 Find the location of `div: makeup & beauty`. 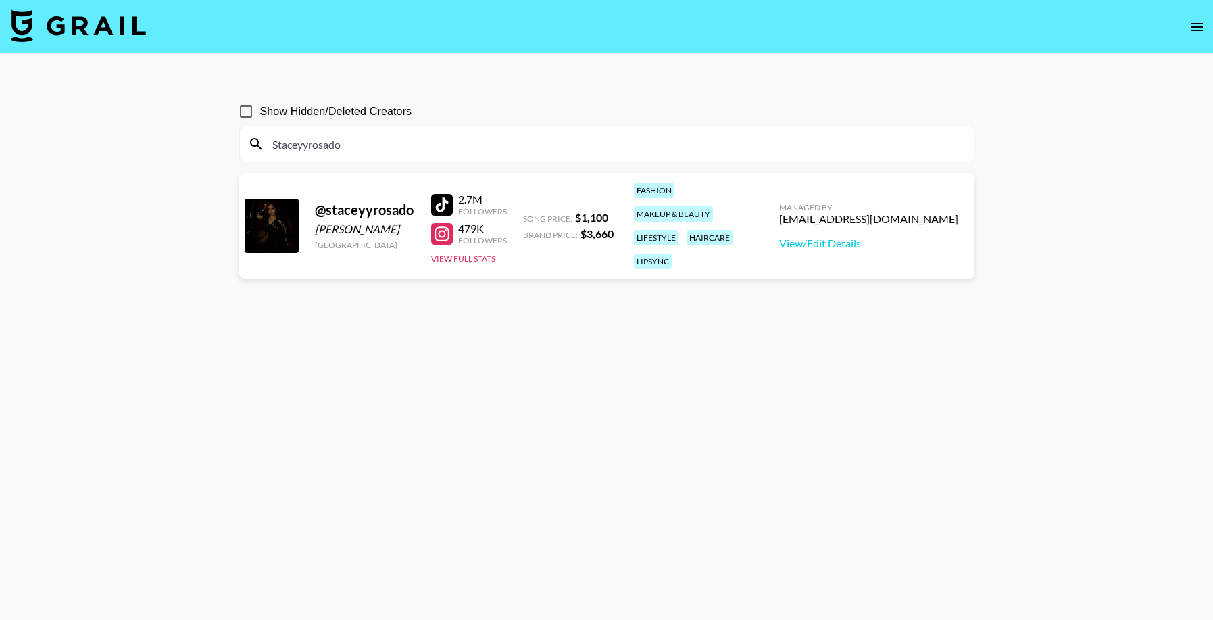

div: makeup & beauty is located at coordinates (673, 214).